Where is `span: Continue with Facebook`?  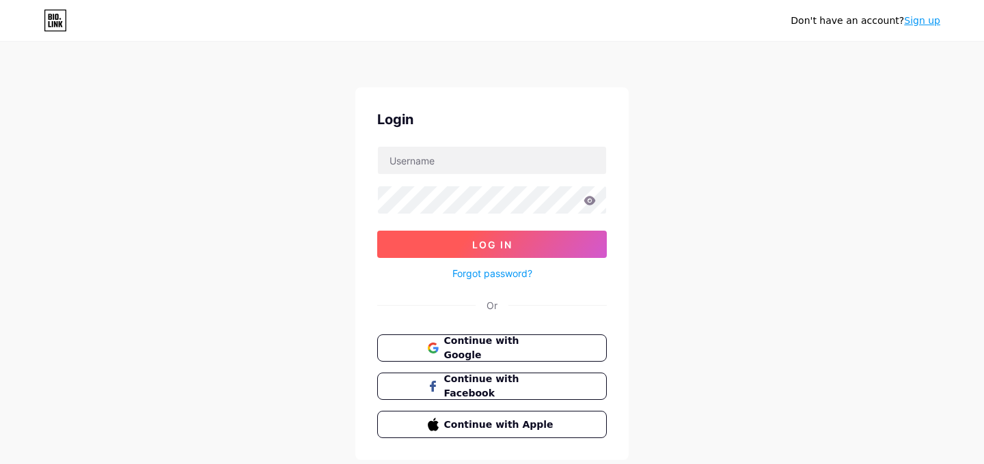
span: Continue with Facebook is located at coordinates (500, 387).